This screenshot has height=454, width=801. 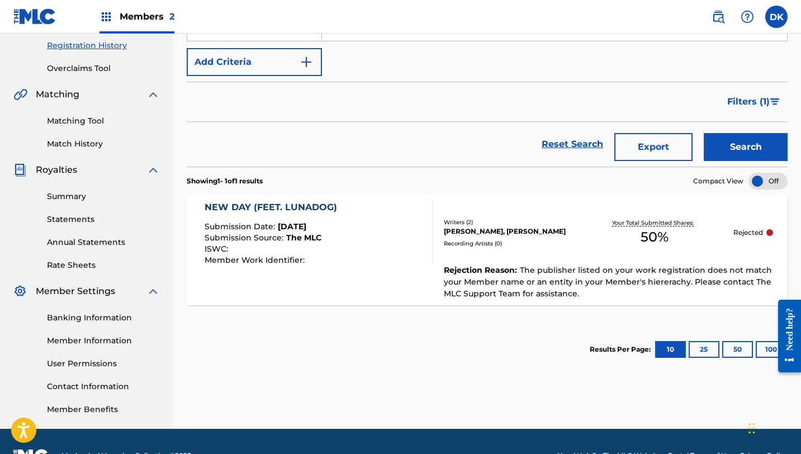 I want to click on a: Member Information, so click(x=103, y=340).